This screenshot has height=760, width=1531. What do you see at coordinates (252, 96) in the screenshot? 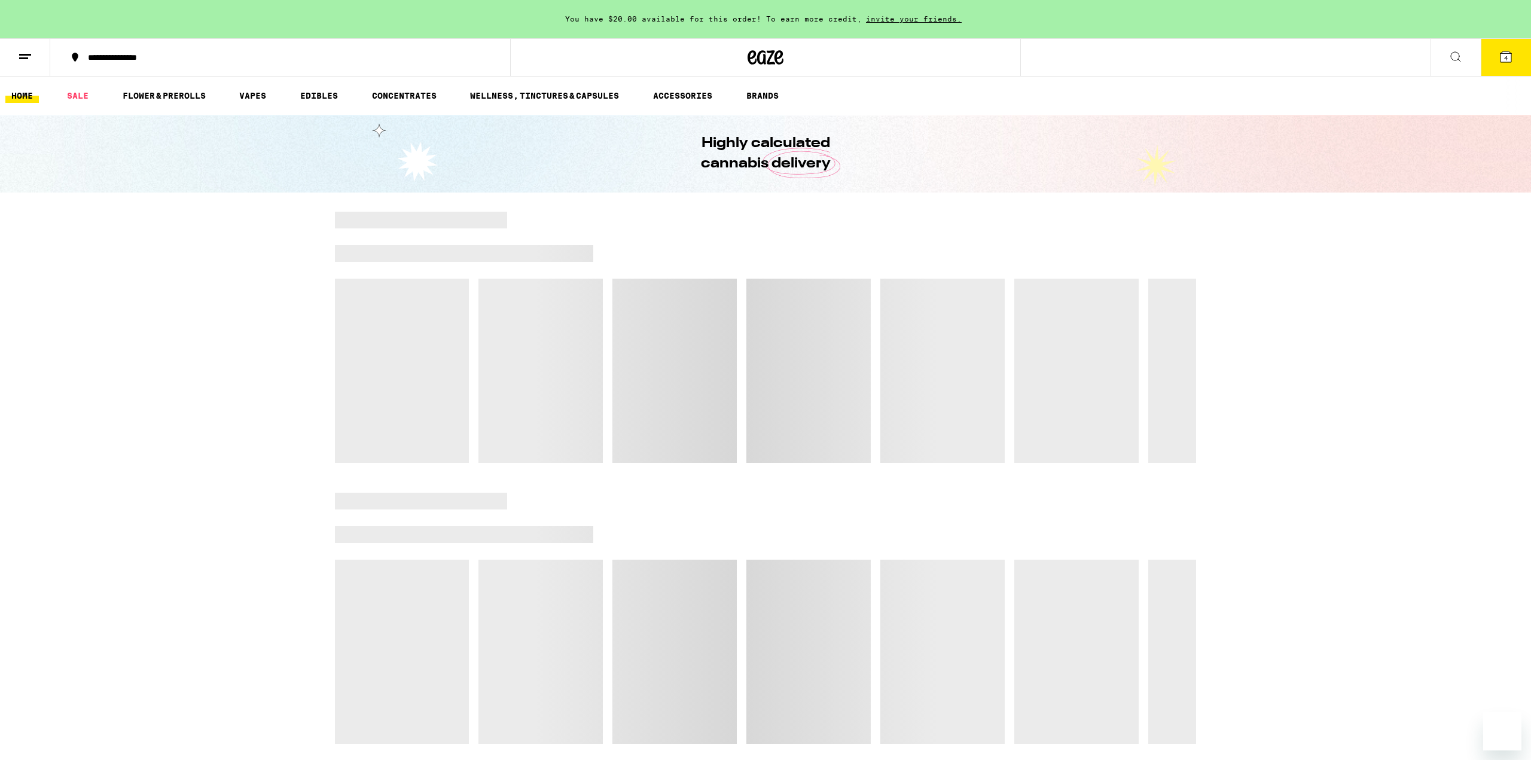
I see `a: VAPES` at bounding box center [252, 96].